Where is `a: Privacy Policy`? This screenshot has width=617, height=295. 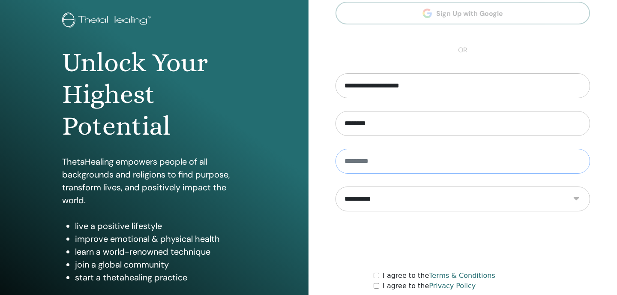 a: Privacy Policy is located at coordinates (452, 285).